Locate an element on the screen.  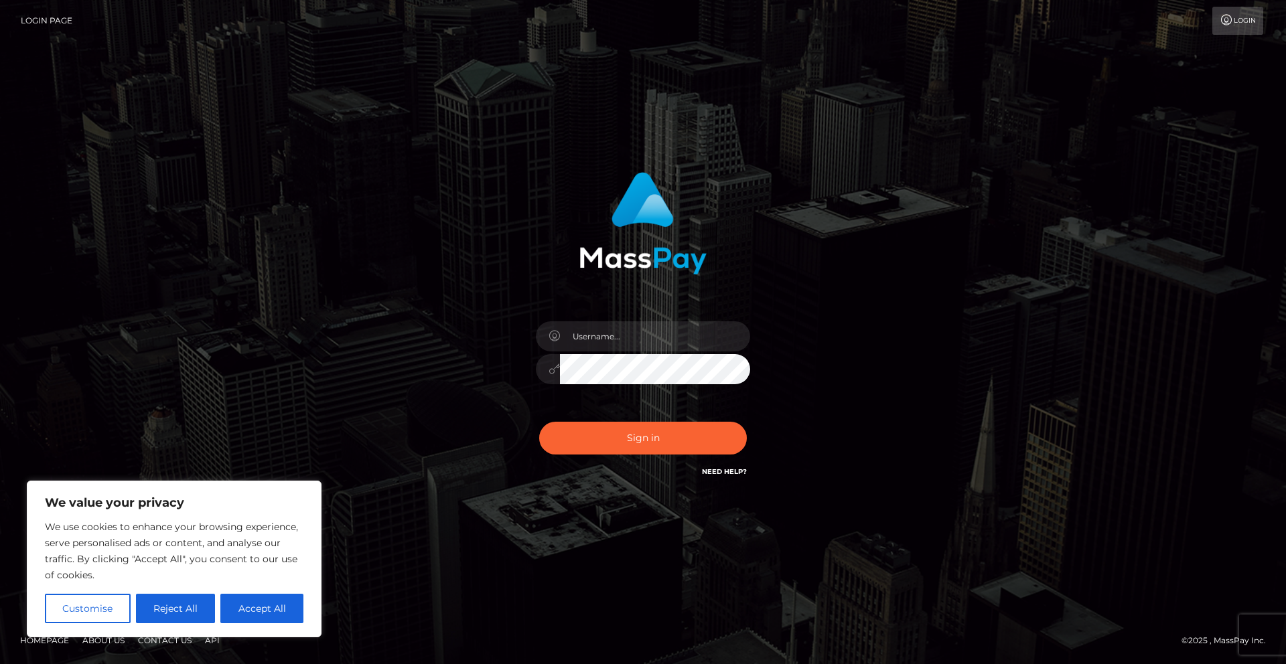
button: Sign in is located at coordinates (643, 438).